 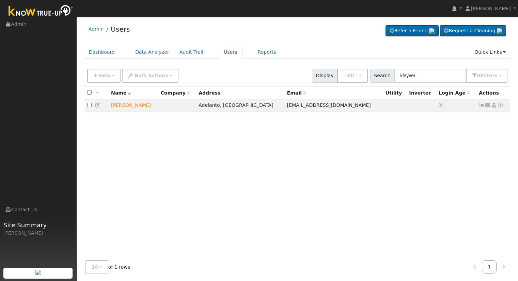 I want to click on span: Name, so click(x=121, y=93).